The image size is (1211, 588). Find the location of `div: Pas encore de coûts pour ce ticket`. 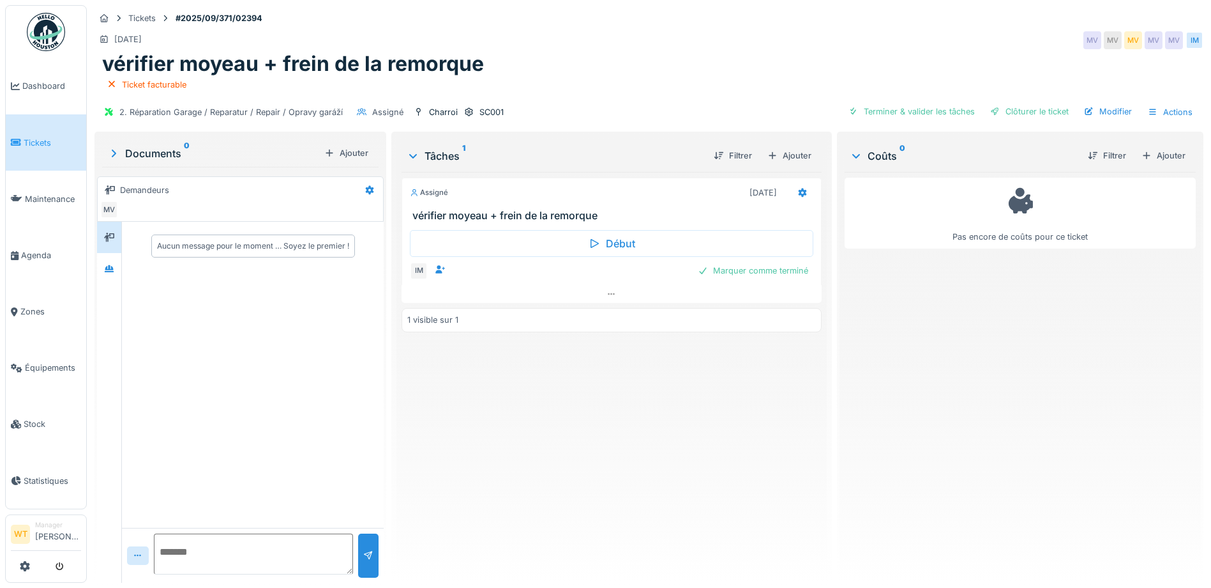

div: Pas encore de coûts pour ce ticket is located at coordinates (1020, 213).